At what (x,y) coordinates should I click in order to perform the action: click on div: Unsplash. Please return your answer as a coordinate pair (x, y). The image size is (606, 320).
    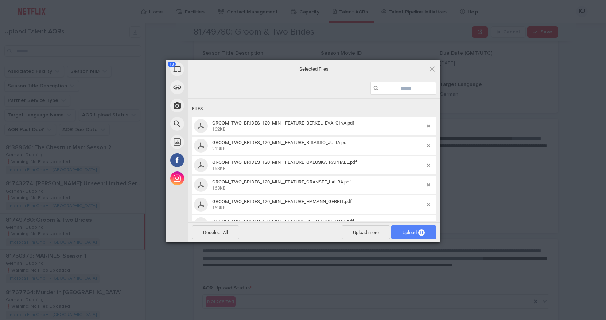
    Looking at the image, I should click on (210, 142).